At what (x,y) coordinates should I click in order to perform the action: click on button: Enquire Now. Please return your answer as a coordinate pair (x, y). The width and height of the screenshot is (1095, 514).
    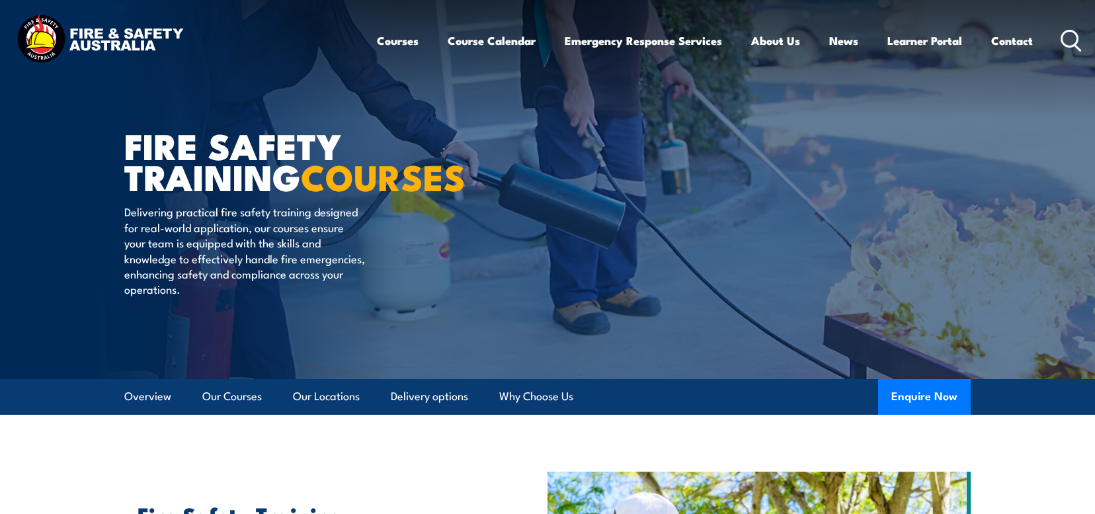
    Looking at the image, I should click on (924, 397).